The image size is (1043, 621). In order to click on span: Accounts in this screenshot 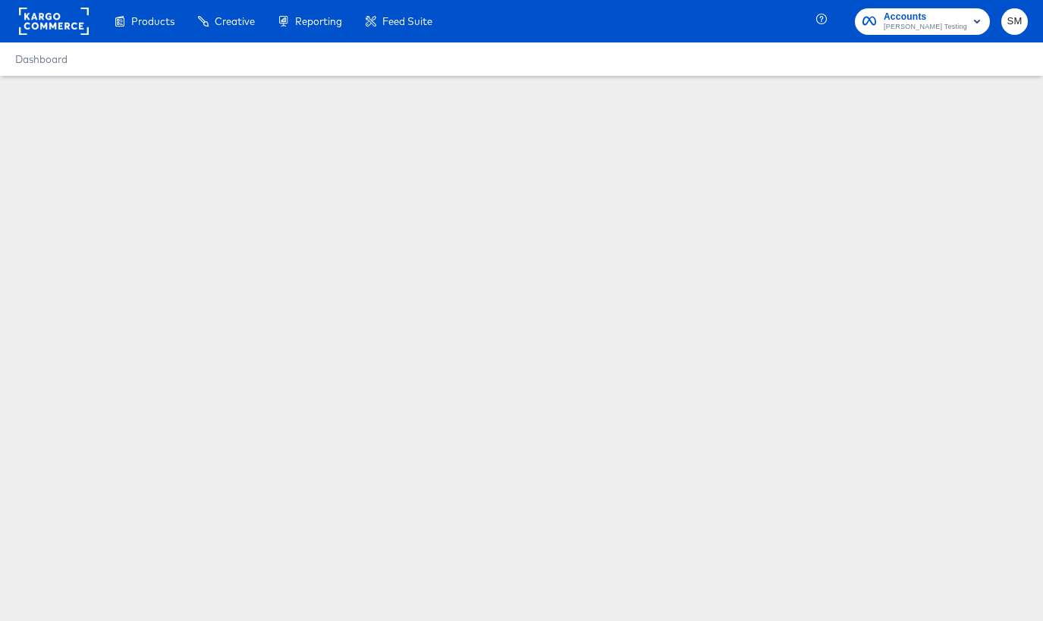, I will do `click(926, 17)`.